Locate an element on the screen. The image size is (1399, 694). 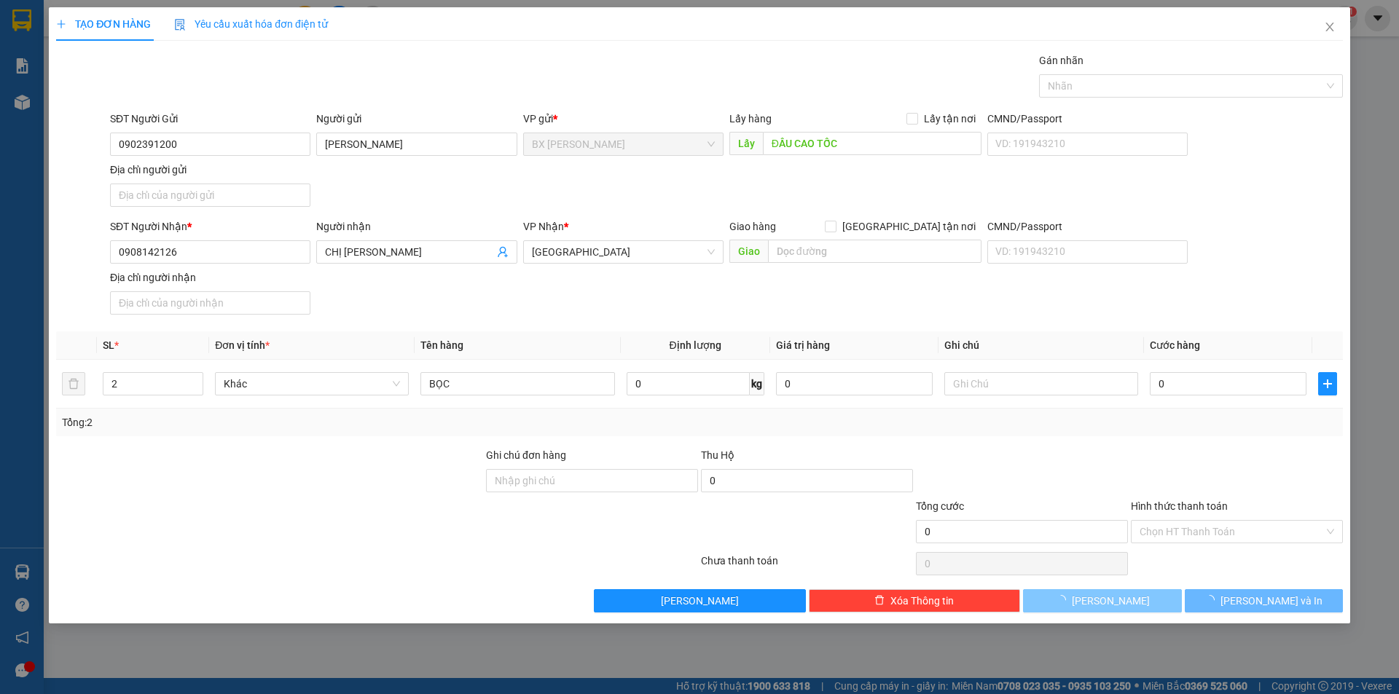
span: Khác is located at coordinates (312, 384).